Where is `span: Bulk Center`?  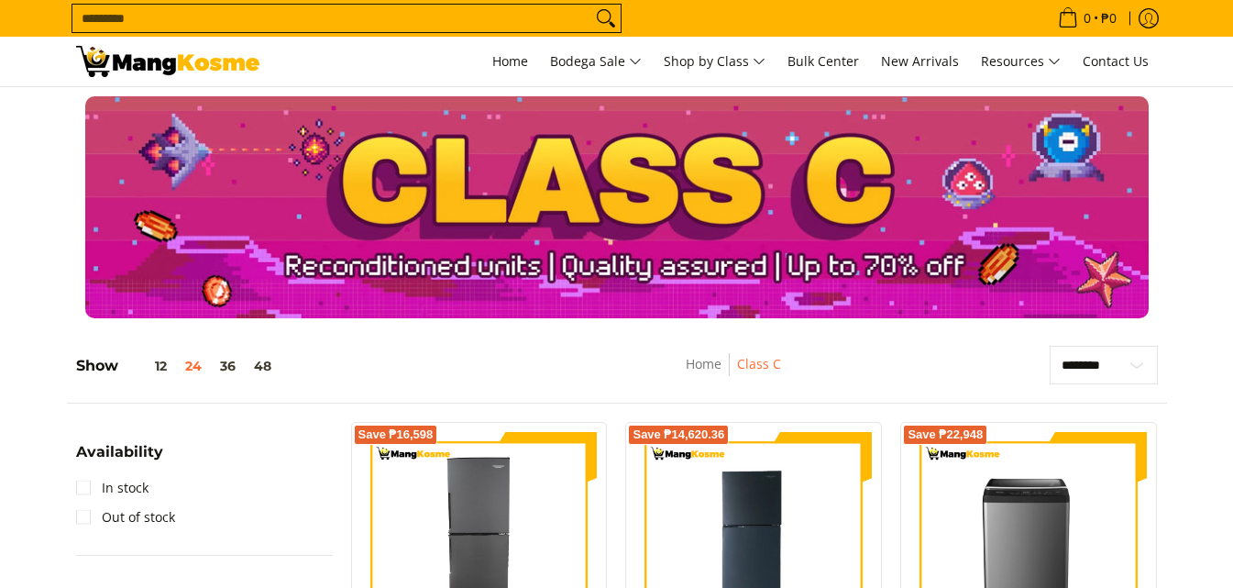
span: Bulk Center is located at coordinates (823, 60).